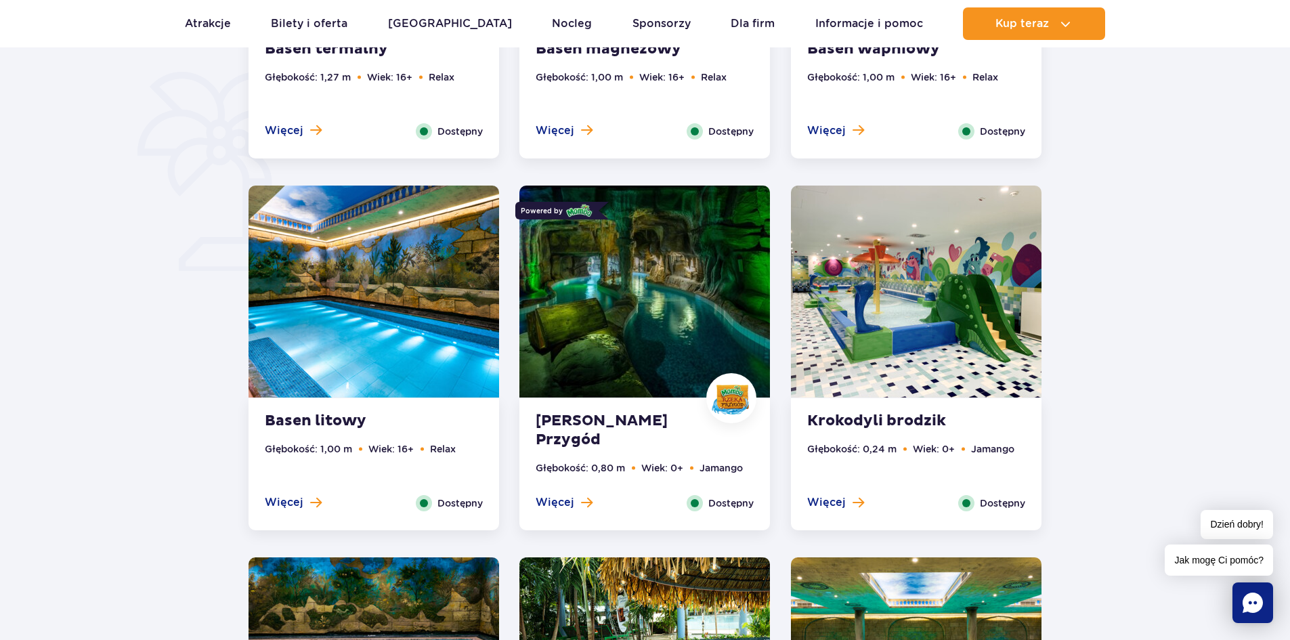 The width and height of the screenshot is (1290, 640). What do you see at coordinates (309, 24) in the screenshot?
I see `a: Bilety i oferta` at bounding box center [309, 24].